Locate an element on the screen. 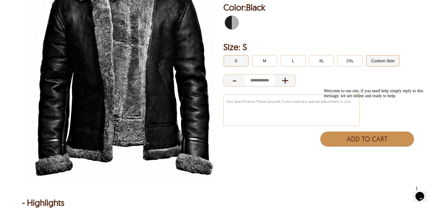 The width and height of the screenshot is (439, 208). span: Black is located at coordinates (256, 7).